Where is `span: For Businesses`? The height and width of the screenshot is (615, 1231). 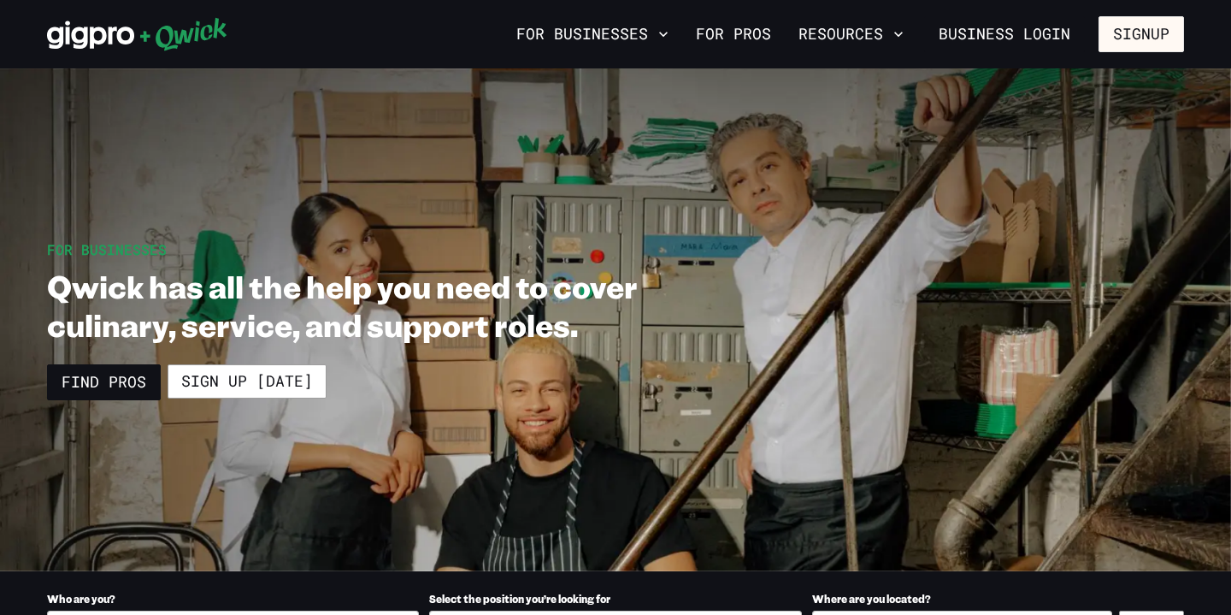
span: For Businesses is located at coordinates (107, 249).